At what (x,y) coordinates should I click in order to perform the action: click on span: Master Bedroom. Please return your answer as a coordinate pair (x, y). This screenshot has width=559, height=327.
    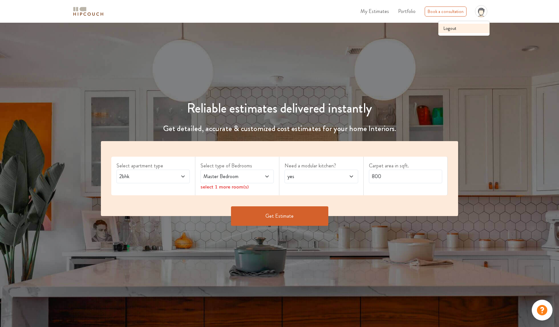
    Looking at the image, I should click on (228, 177).